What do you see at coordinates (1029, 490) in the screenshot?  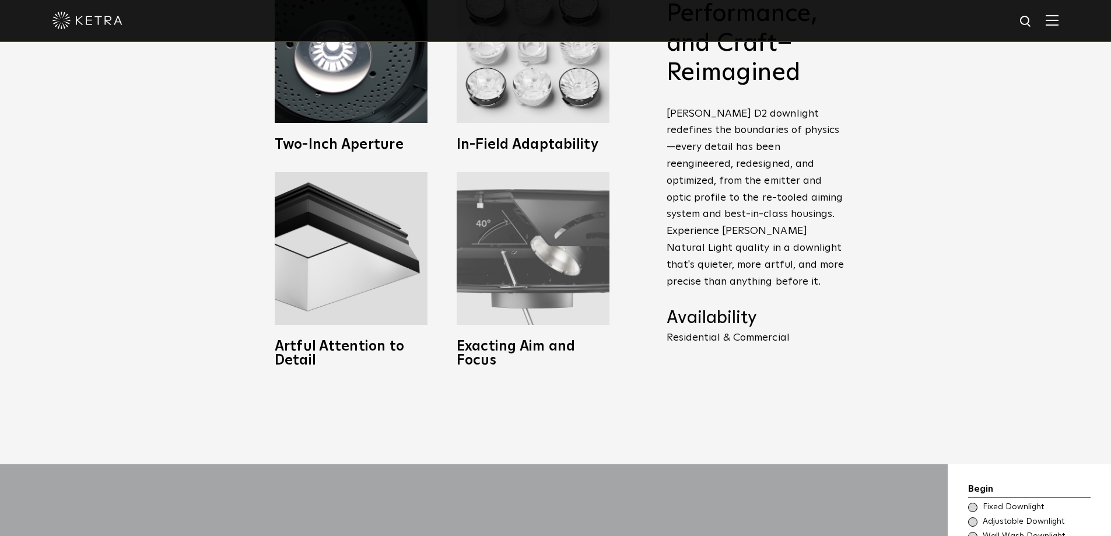 I see `div: Begin` at bounding box center [1029, 490].